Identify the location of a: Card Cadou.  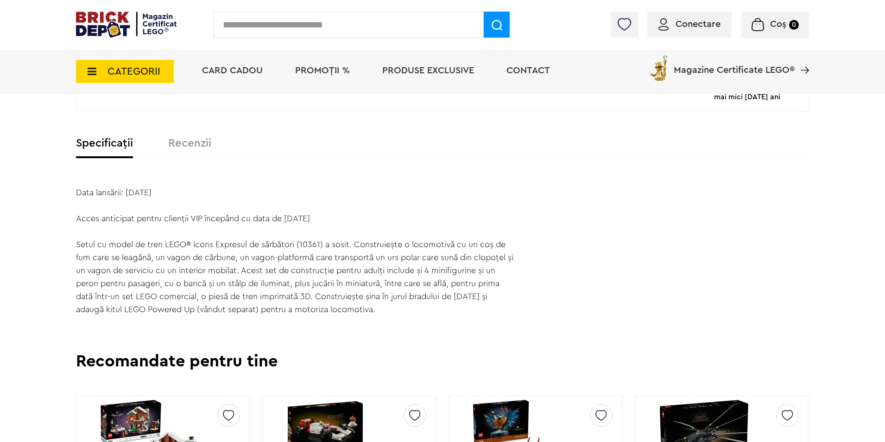
(232, 70).